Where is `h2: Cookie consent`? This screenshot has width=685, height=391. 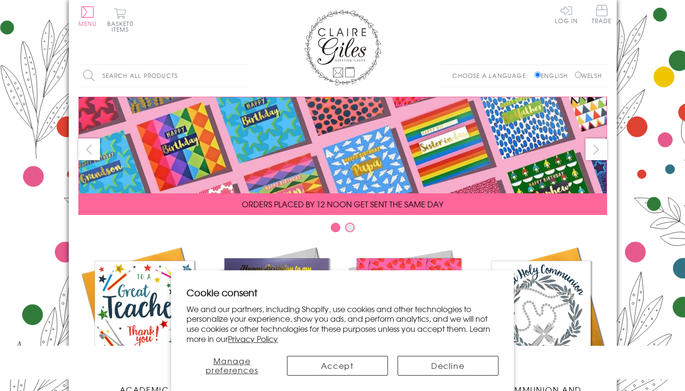
h2: Cookie consent is located at coordinates (342, 292).